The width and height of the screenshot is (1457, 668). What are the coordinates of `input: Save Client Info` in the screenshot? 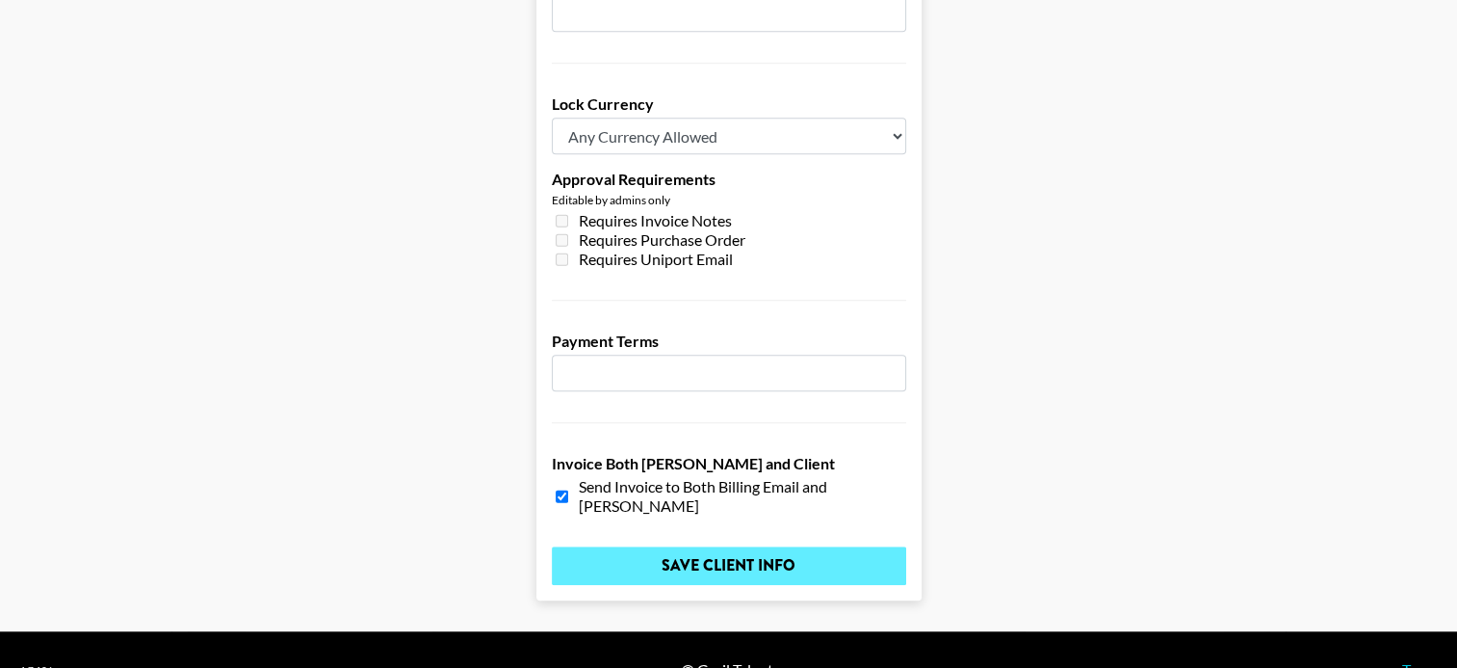 It's located at (729, 565).